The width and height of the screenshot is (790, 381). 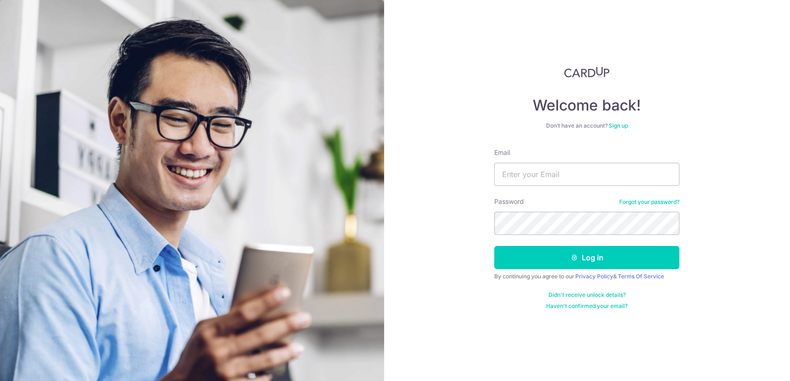 What do you see at coordinates (594, 276) in the screenshot?
I see `a: Privacy Policy` at bounding box center [594, 276].